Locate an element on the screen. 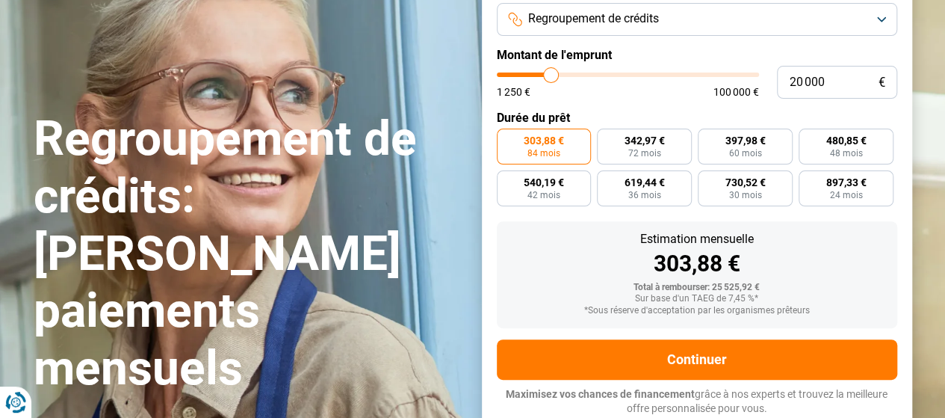 This screenshot has width=945, height=418. span: 30 mois is located at coordinates (746, 195).